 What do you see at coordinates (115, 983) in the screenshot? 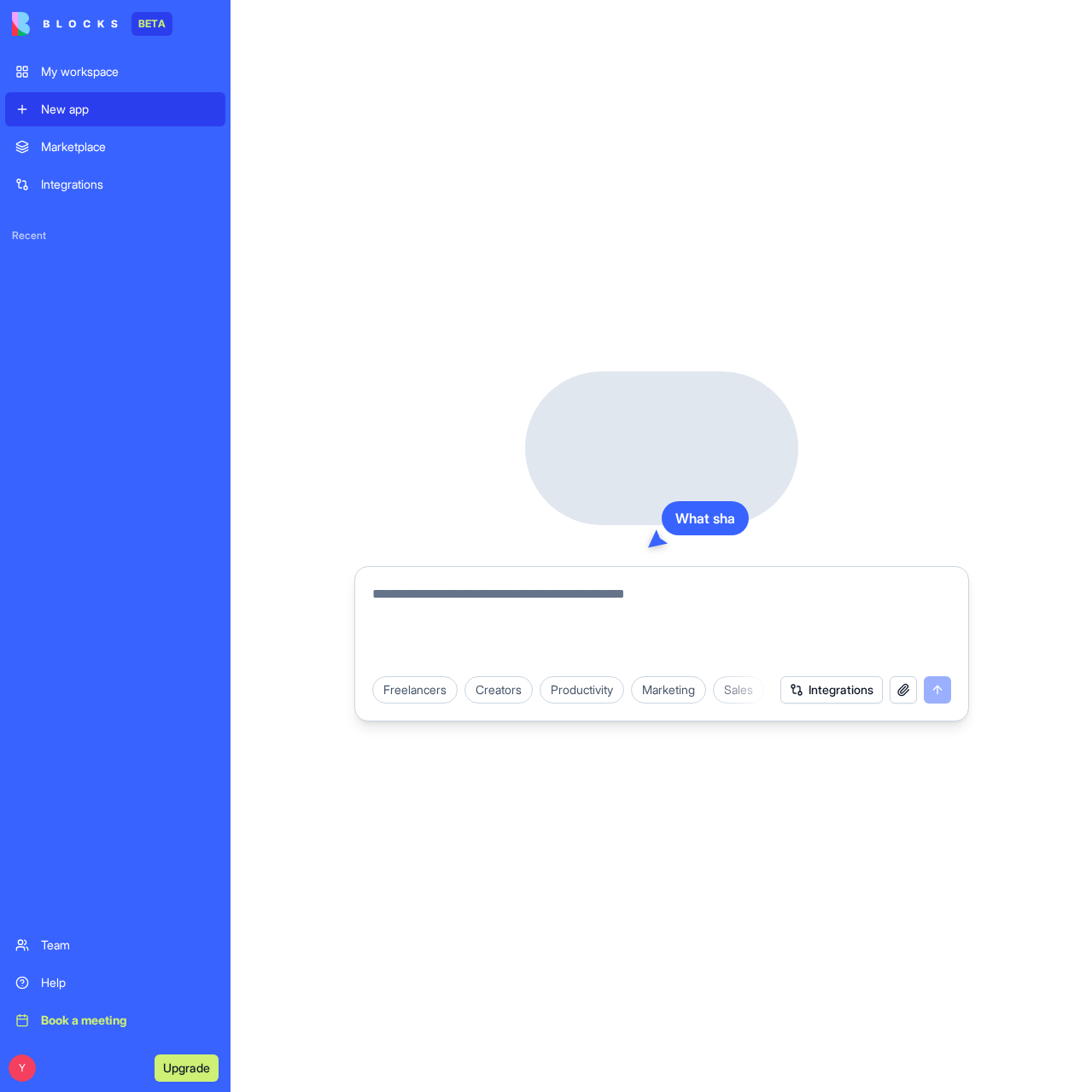
I see `a: Help` at bounding box center [115, 983].